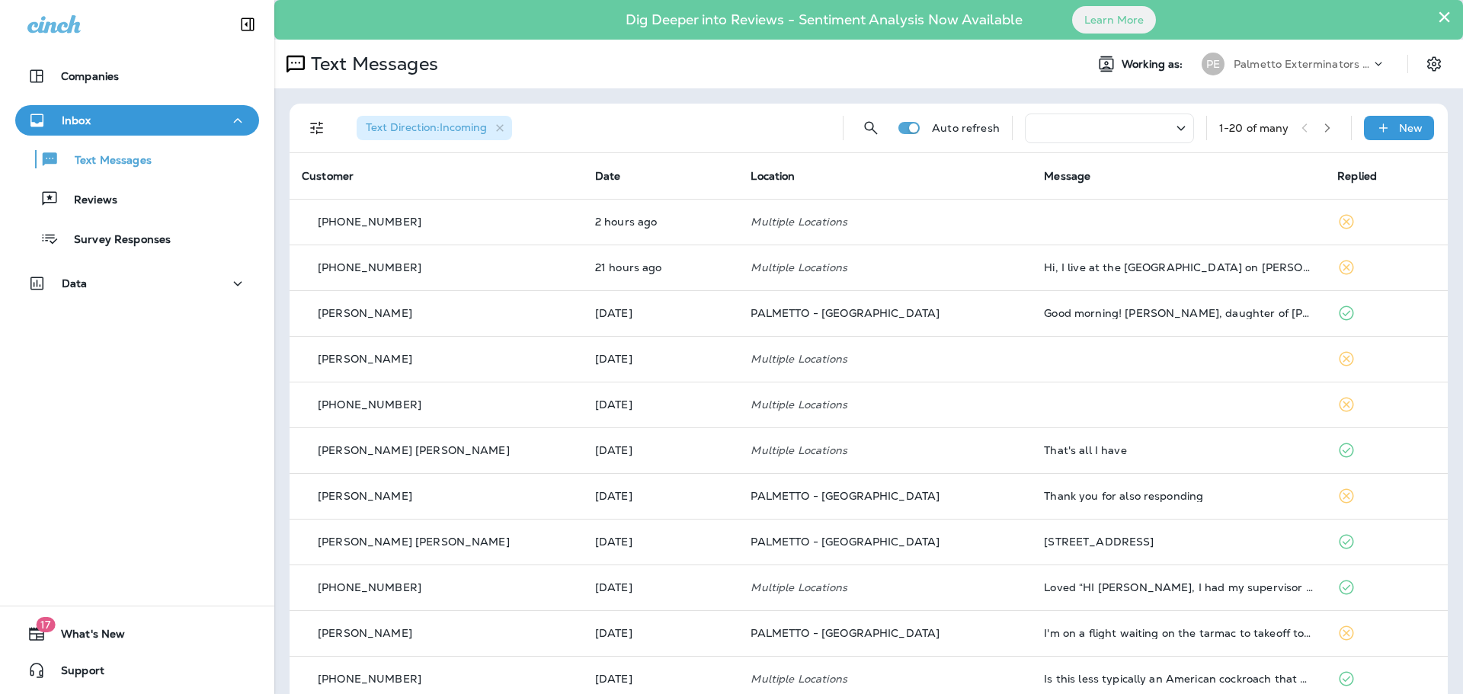 This screenshot has width=1463, height=694. I want to click on button: Support, so click(137, 671).